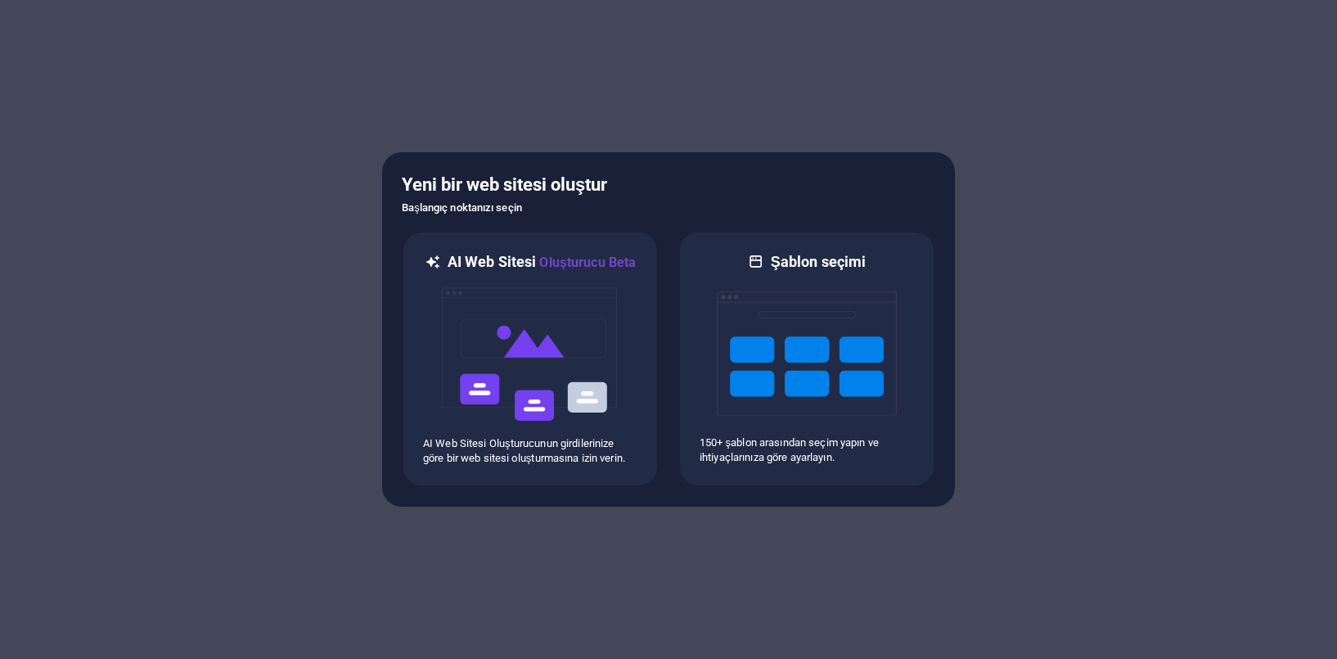 The image size is (1337, 659). Describe the element at coordinates (669, 185) in the screenshot. I see `h5: Yeni bir web sitesi oluştur` at that location.